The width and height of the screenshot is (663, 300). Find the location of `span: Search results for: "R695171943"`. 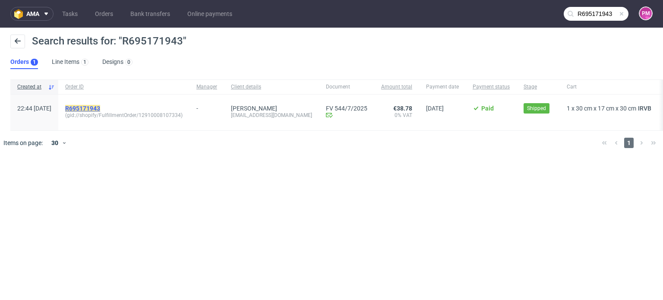

span: Search results for: "R695171943" is located at coordinates (109, 41).